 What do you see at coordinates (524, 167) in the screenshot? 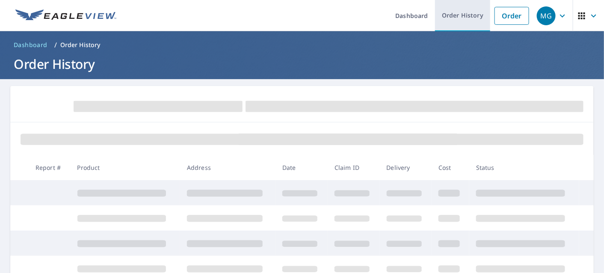
I see `th: Status` at bounding box center [524, 167].